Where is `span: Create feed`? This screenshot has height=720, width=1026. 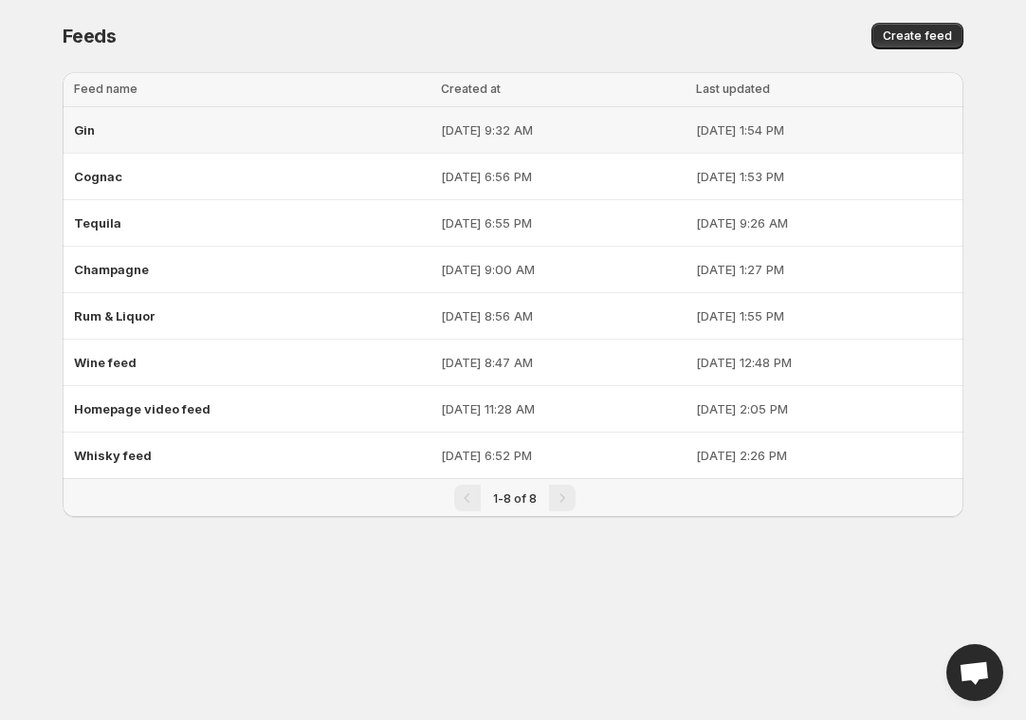
span: Create feed is located at coordinates (917, 36).